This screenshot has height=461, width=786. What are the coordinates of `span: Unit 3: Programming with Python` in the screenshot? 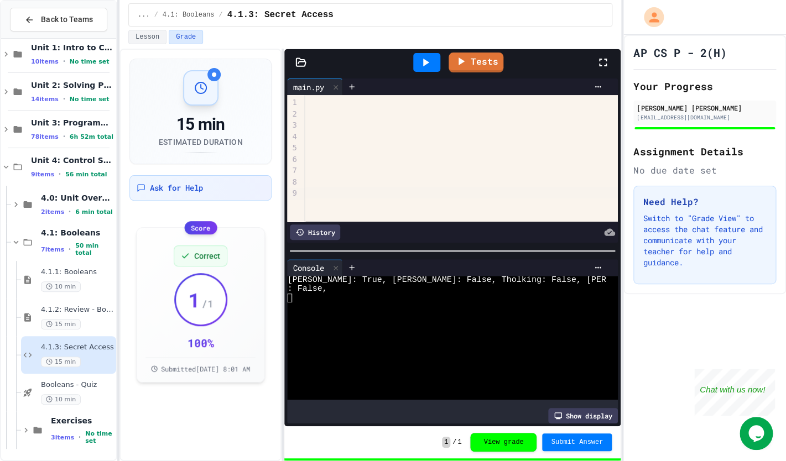 It's located at (72, 123).